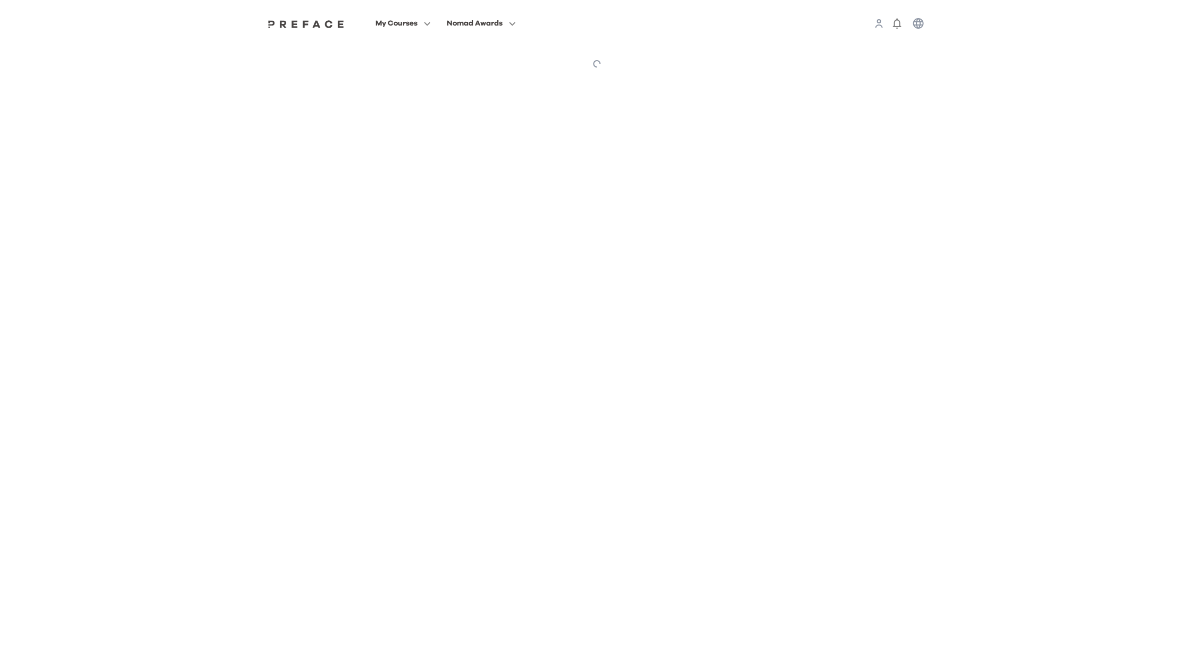 The width and height of the screenshot is (1194, 645). What do you see at coordinates (474, 23) in the screenshot?
I see `span: Nomad Awards` at bounding box center [474, 23].